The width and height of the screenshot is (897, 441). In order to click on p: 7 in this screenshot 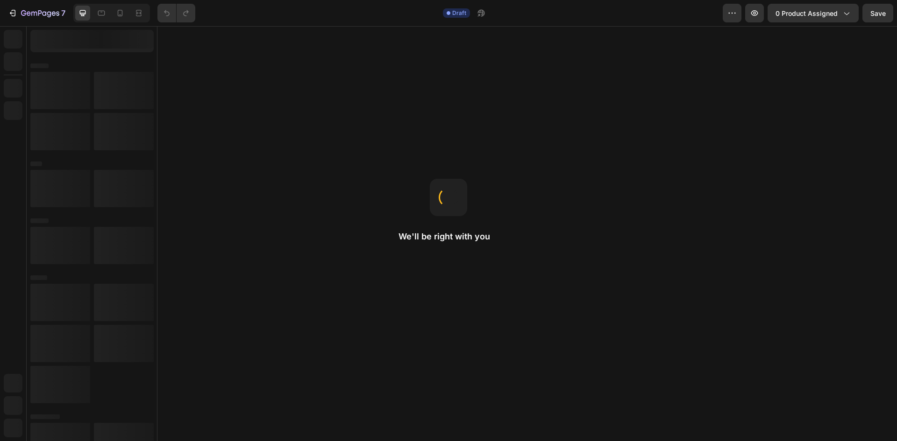, I will do `click(63, 13)`.